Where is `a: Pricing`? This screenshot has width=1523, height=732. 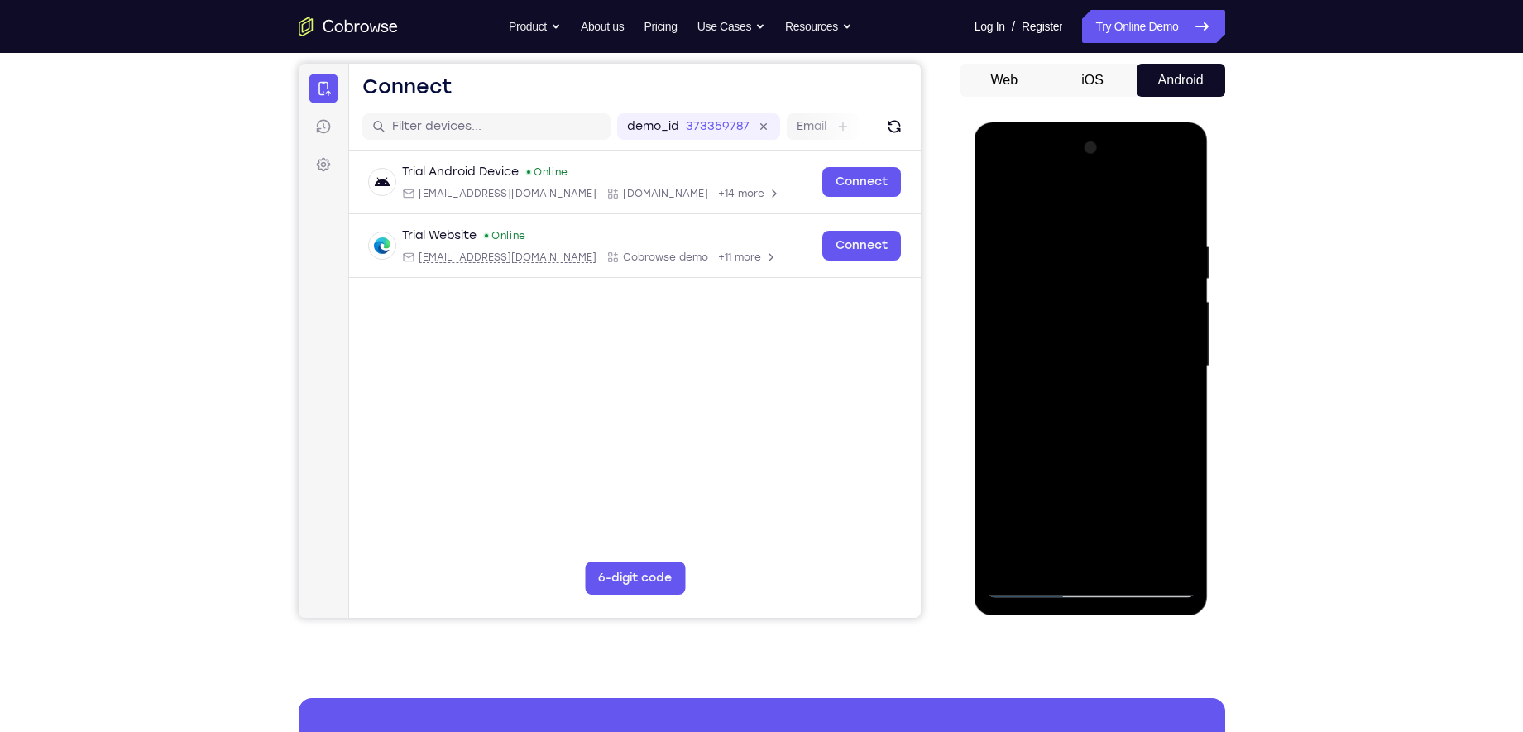 a: Pricing is located at coordinates (660, 26).